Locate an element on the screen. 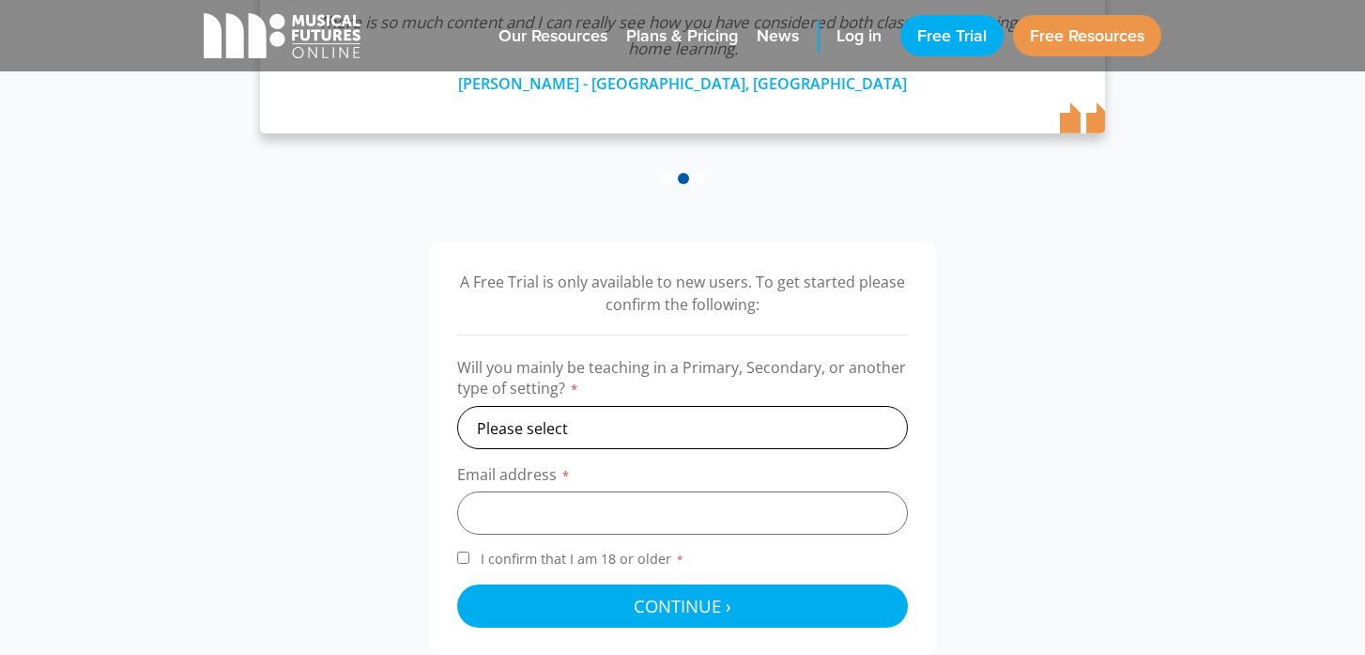 The height and width of the screenshot is (655, 1365). a: Free Resources is located at coordinates (1087, 36).